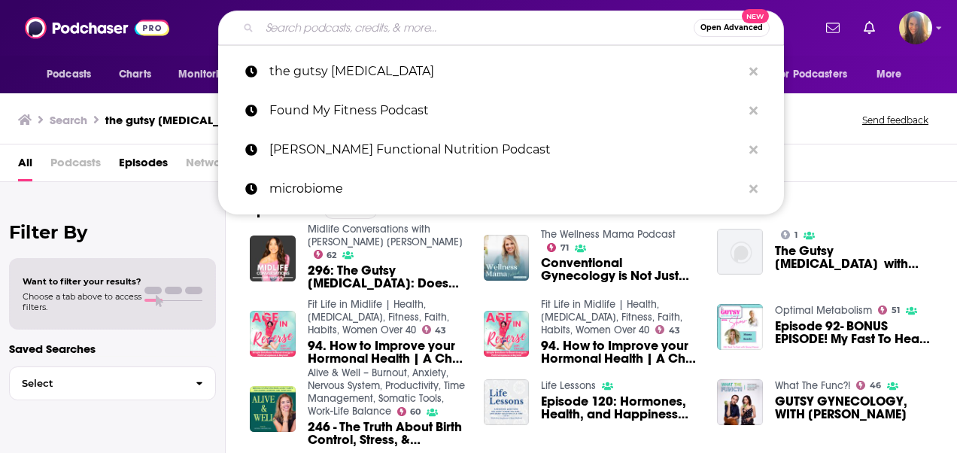 This screenshot has height=453, width=957. I want to click on span: New, so click(755, 16).